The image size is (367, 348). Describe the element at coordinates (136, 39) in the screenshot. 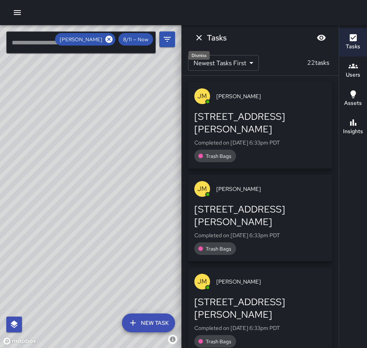

I see `span: 8/11 — Now` at that location.